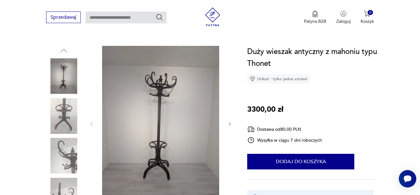  What do you see at coordinates (367, 21) in the screenshot?
I see `p: Koszyk` at bounding box center [367, 21].